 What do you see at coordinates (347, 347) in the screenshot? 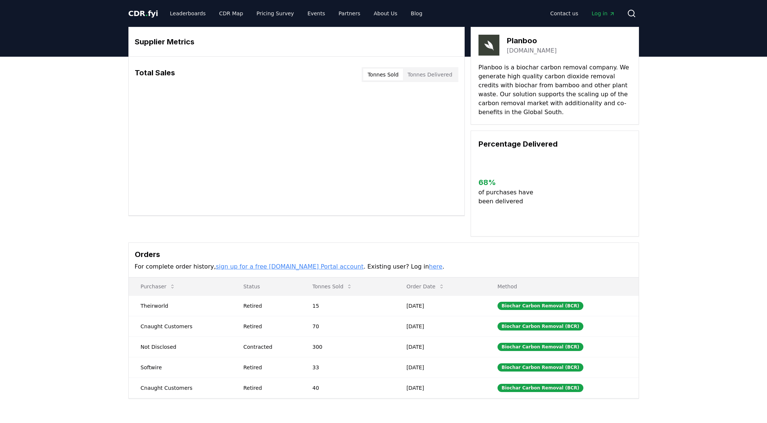
I see `td: 300` at bounding box center [347, 347].